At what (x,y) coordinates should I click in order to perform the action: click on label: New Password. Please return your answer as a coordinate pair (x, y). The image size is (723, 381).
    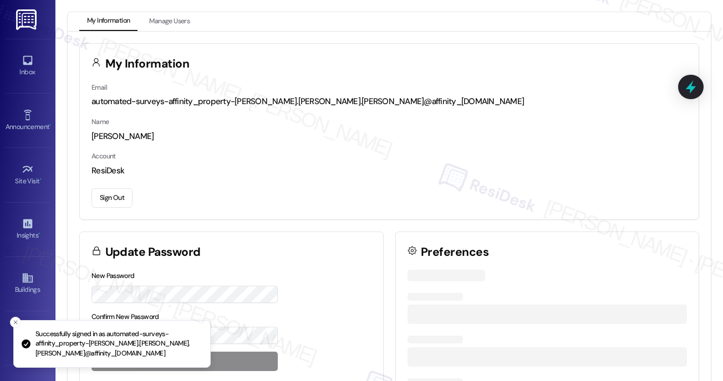
    Looking at the image, I should click on (113, 276).